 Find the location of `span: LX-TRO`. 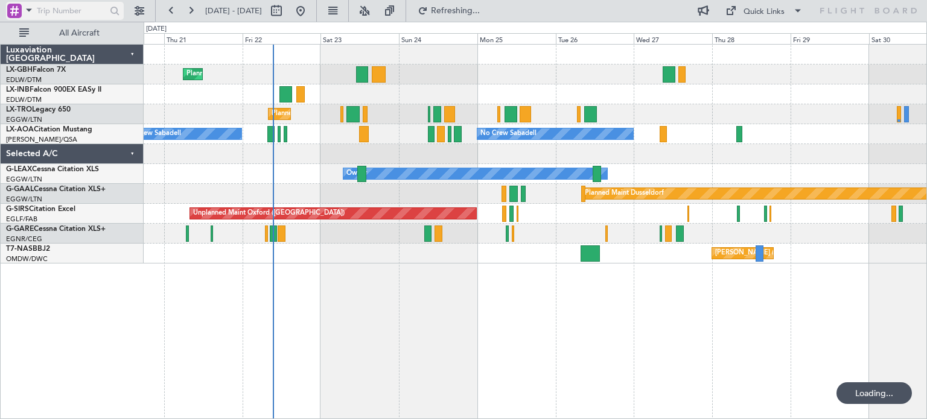

span: LX-TRO is located at coordinates (19, 110).